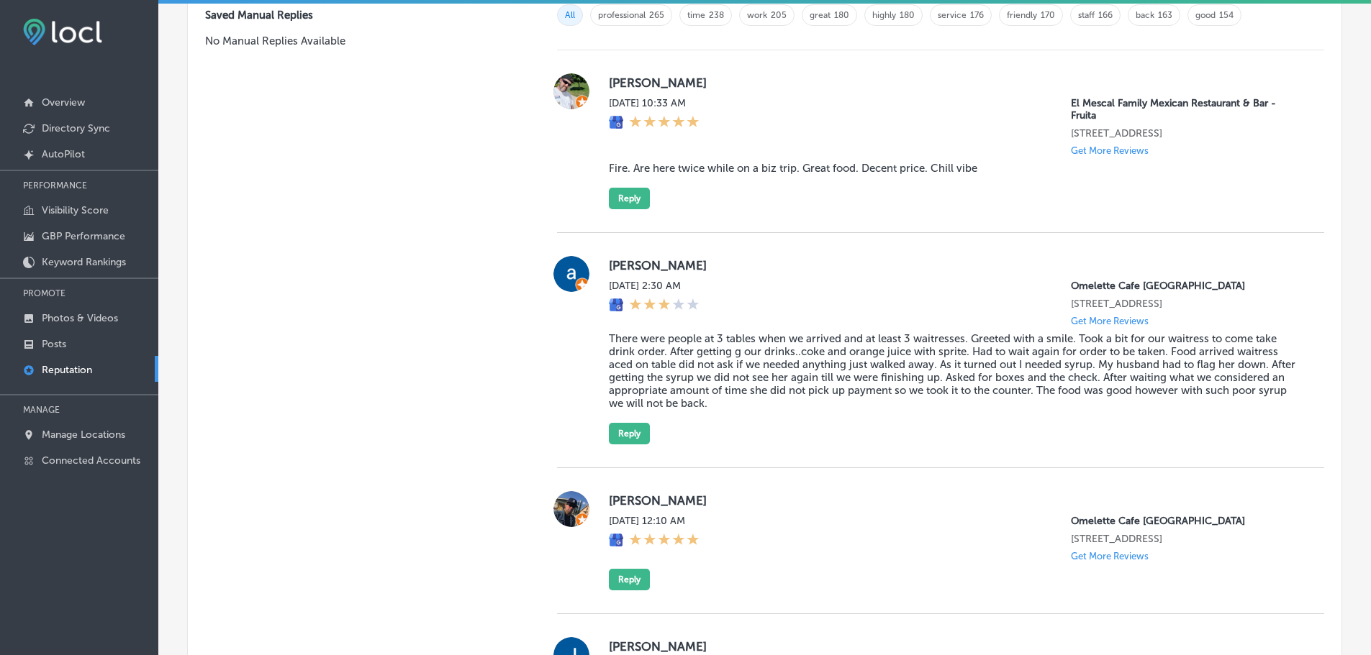  I want to click on a: staff, so click(1086, 15).